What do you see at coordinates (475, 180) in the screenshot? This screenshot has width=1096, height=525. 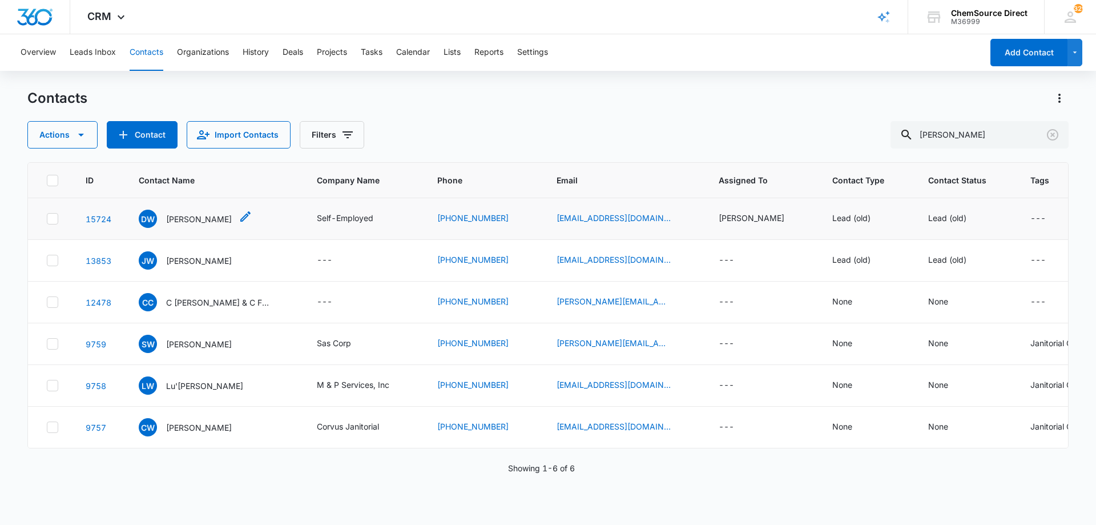 I see `span: Phone` at bounding box center [475, 180].